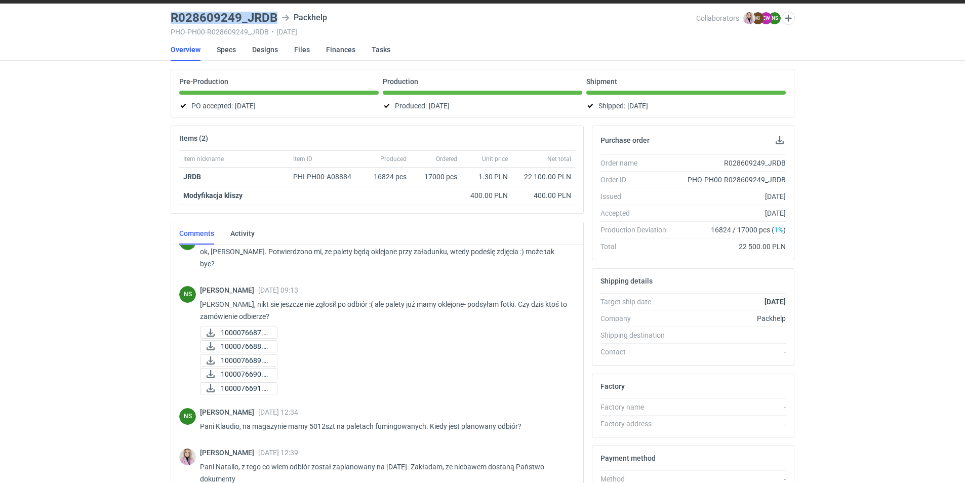 This screenshot has height=483, width=965. Describe the element at coordinates (327, 177) in the screenshot. I see `div: PHI-PH00-A08884` at that location.